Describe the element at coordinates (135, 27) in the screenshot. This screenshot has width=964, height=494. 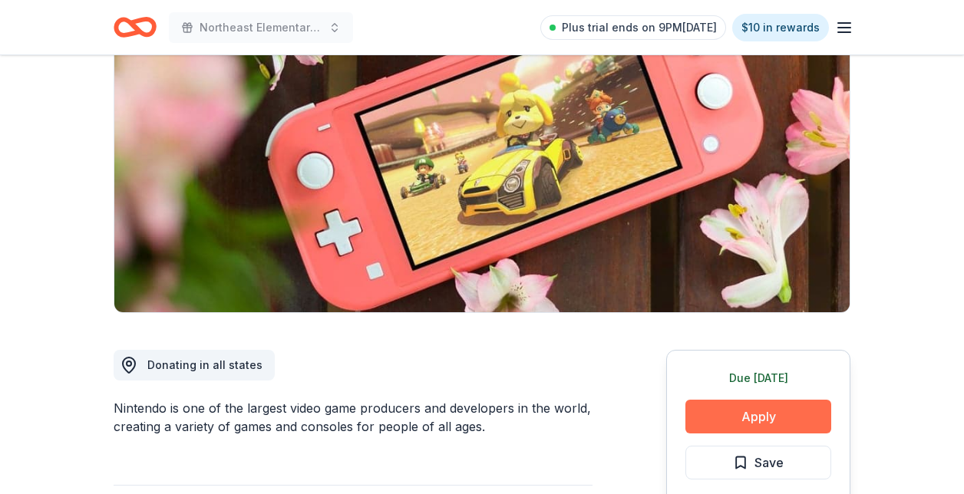
I see `a: Home` at that location.